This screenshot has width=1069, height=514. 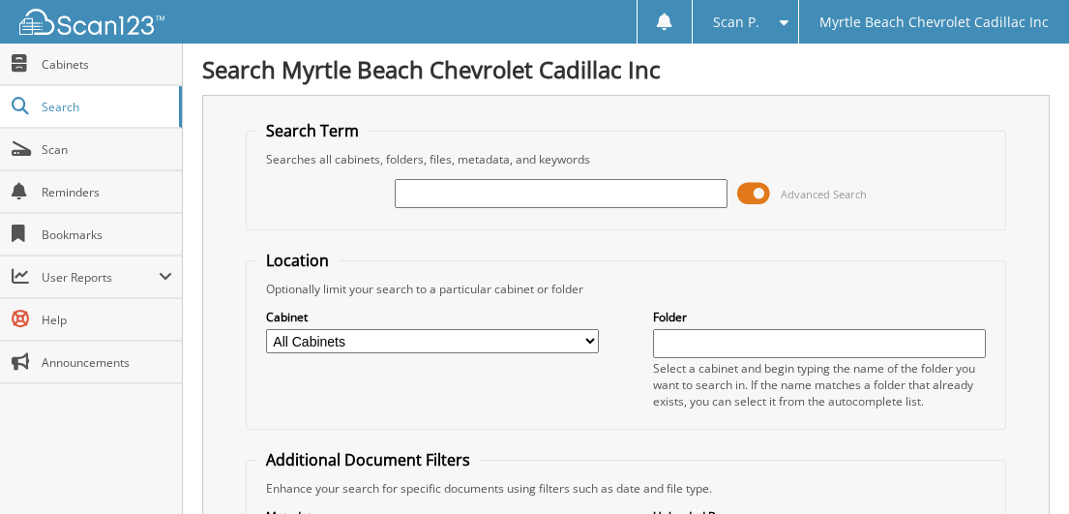 What do you see at coordinates (626, 159) in the screenshot?
I see `div: Searches all cabinets, folders, files, metadata, and keywords` at bounding box center [626, 159].